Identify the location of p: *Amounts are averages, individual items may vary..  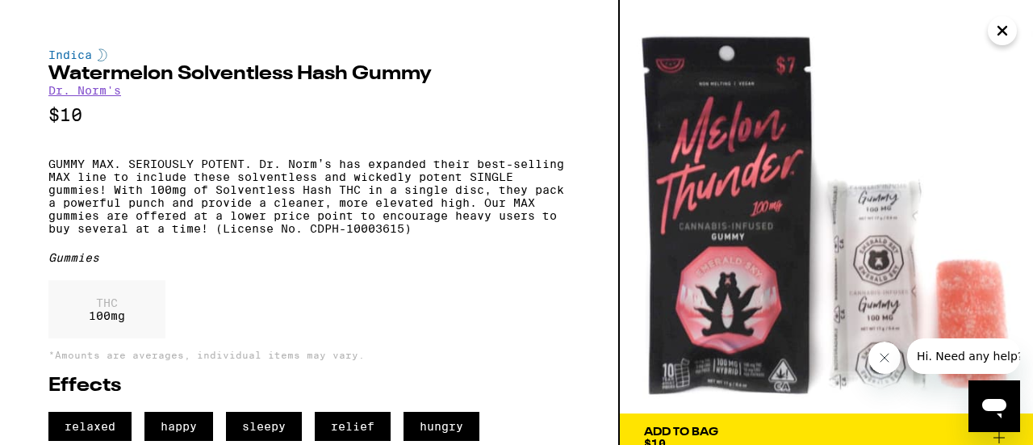
(309, 354).